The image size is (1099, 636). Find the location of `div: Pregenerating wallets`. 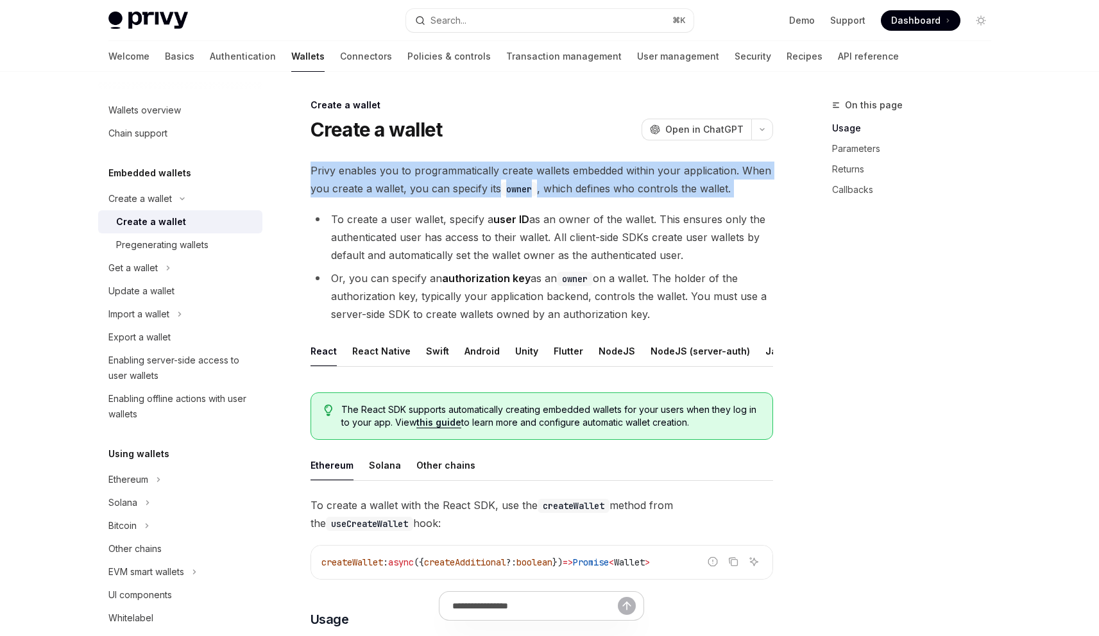

div: Pregenerating wallets is located at coordinates (162, 245).